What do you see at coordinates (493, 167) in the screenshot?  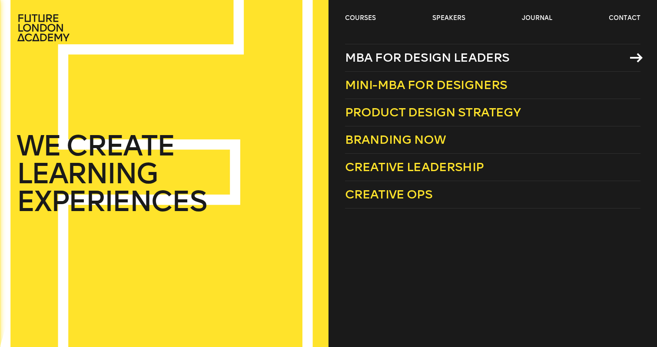 I see `a: Creative Leadership` at bounding box center [493, 167].